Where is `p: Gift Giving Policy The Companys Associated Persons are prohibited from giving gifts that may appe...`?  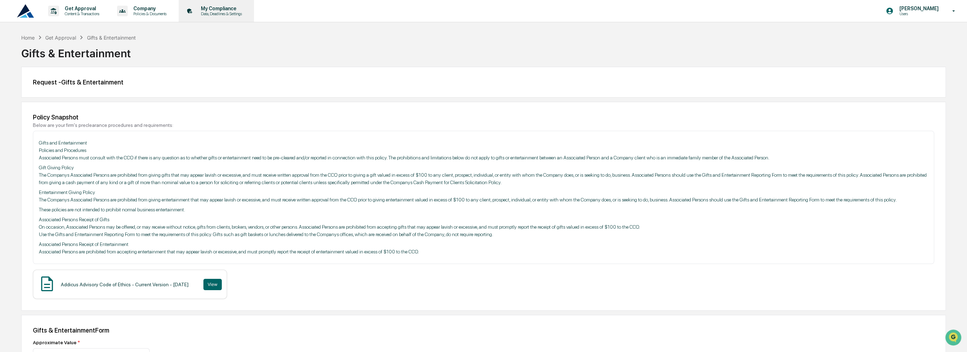 p: Gift Giving Policy The Companys Associated Persons are prohibited from giving gifts that may appe... is located at coordinates (483, 175).